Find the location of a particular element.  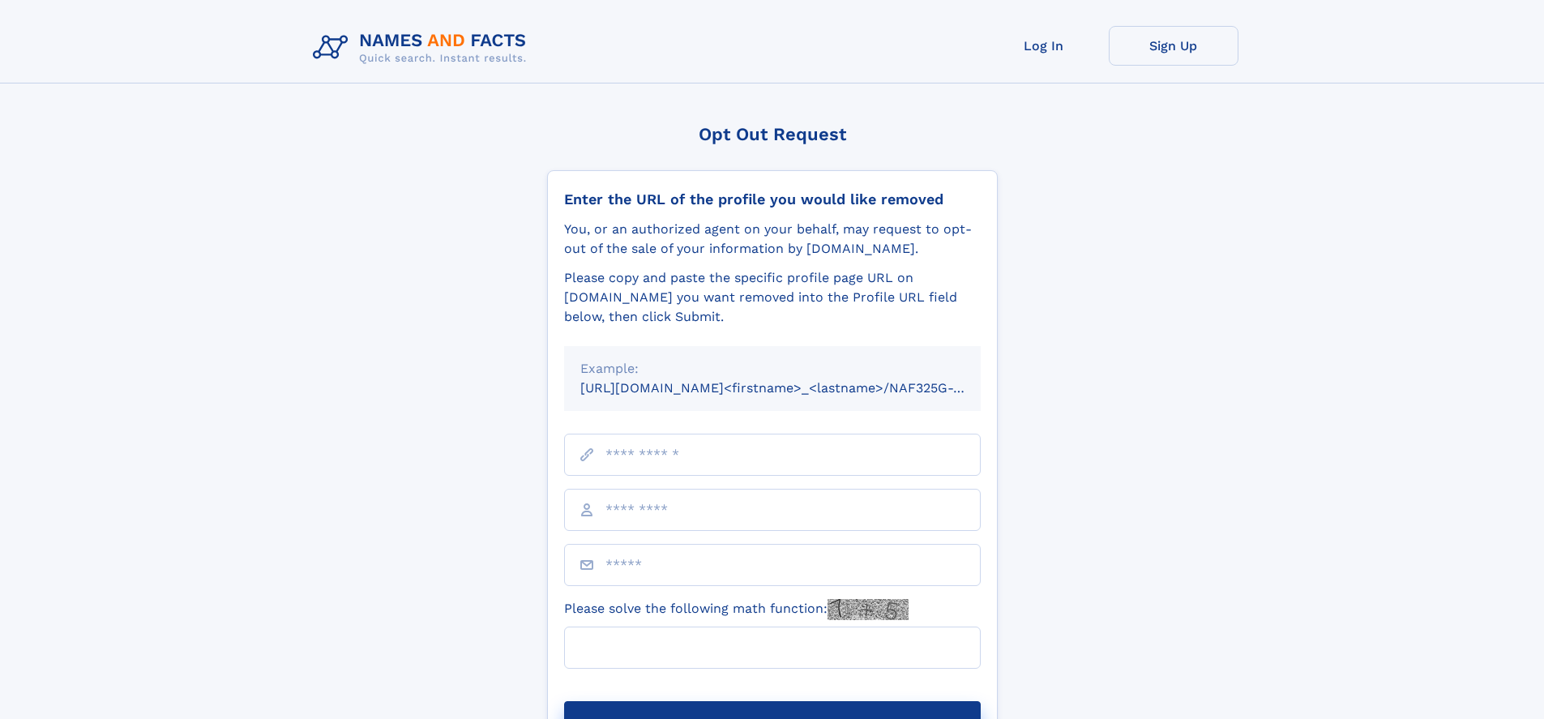

div: Enter the URL of the profile you would like removed is located at coordinates (772, 199).